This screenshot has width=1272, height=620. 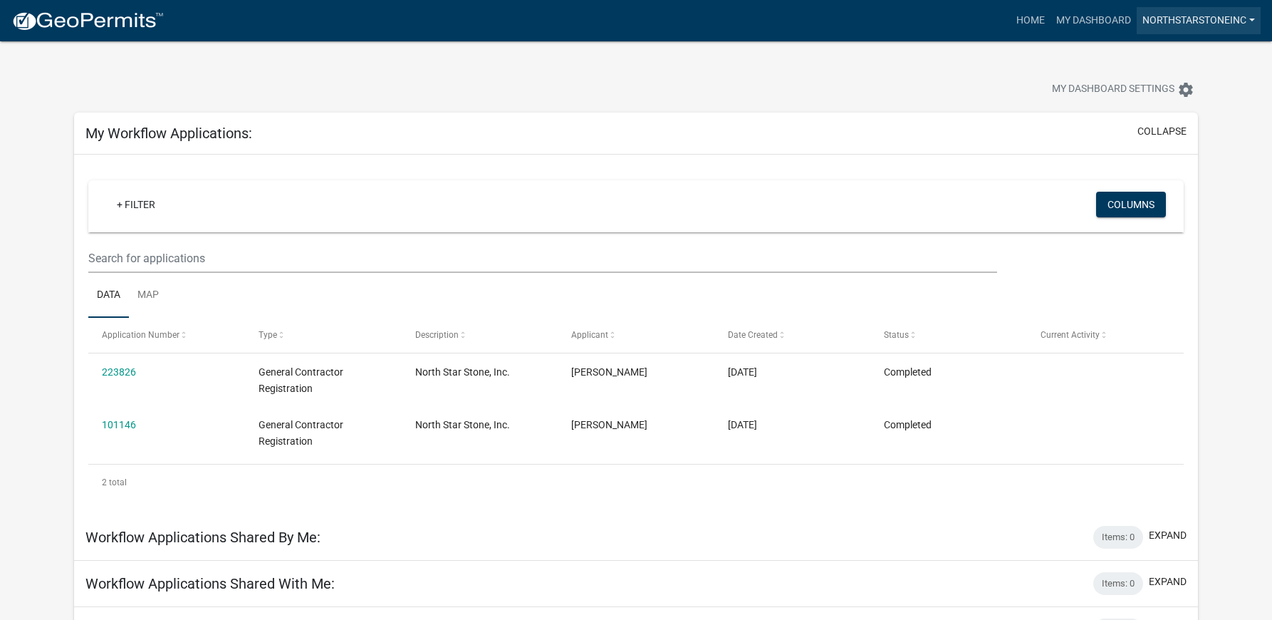 I want to click on span: Current Activity, so click(x=1070, y=335).